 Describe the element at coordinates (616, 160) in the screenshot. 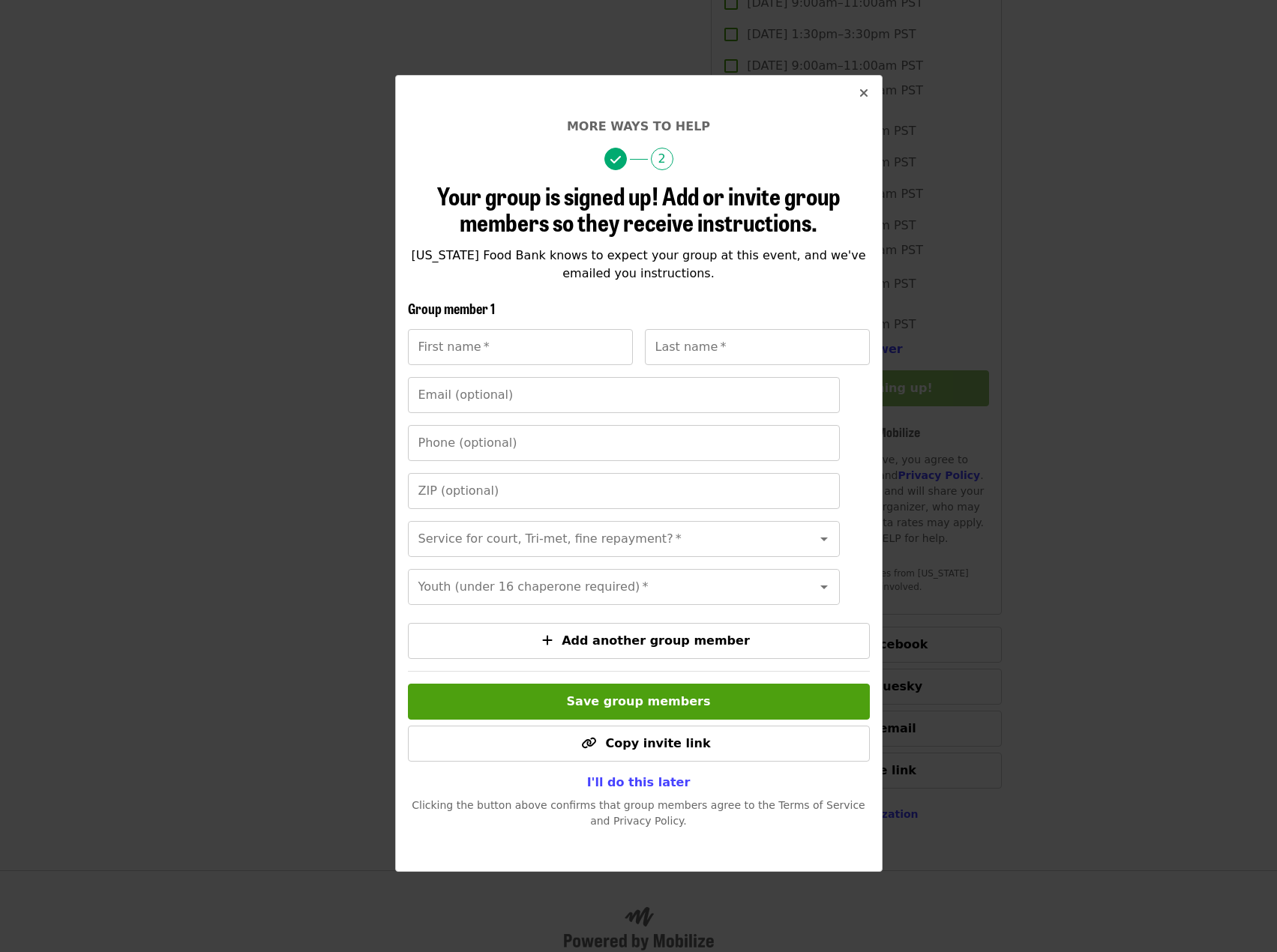

I see `i: check icon` at that location.